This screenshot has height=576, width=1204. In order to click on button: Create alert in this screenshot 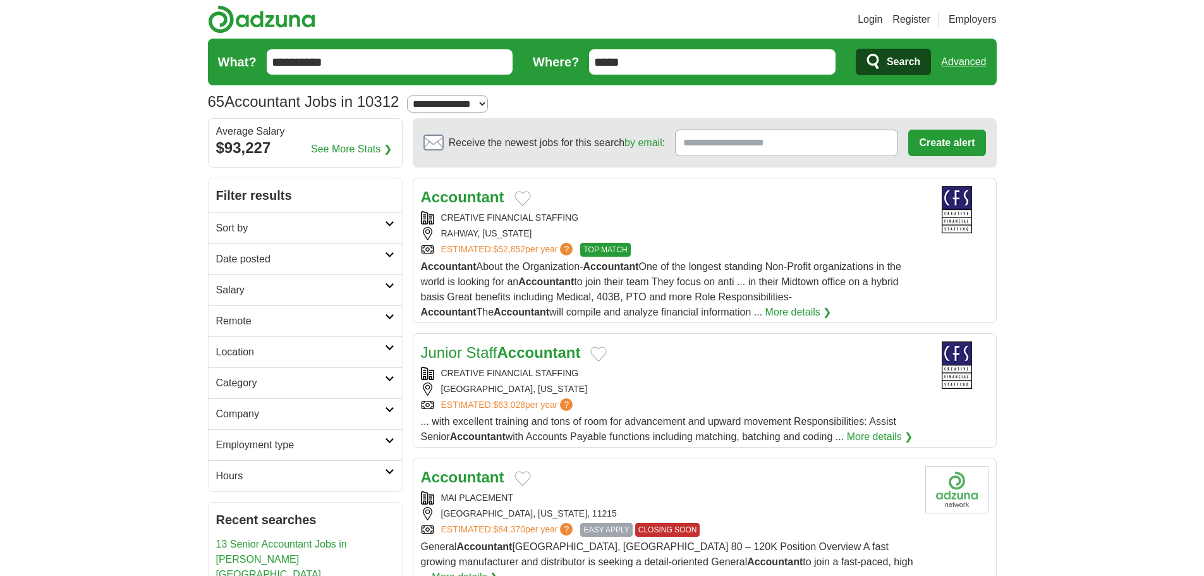, I will do `click(947, 143)`.